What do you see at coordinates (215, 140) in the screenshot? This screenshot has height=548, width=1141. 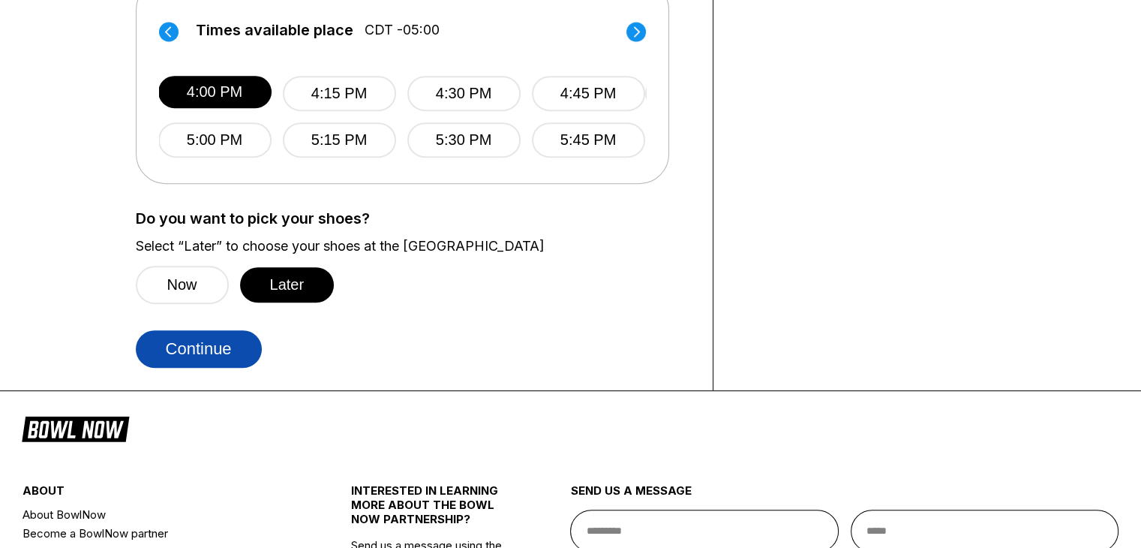 I see `button: 5:00 PM` at bounding box center [215, 140].